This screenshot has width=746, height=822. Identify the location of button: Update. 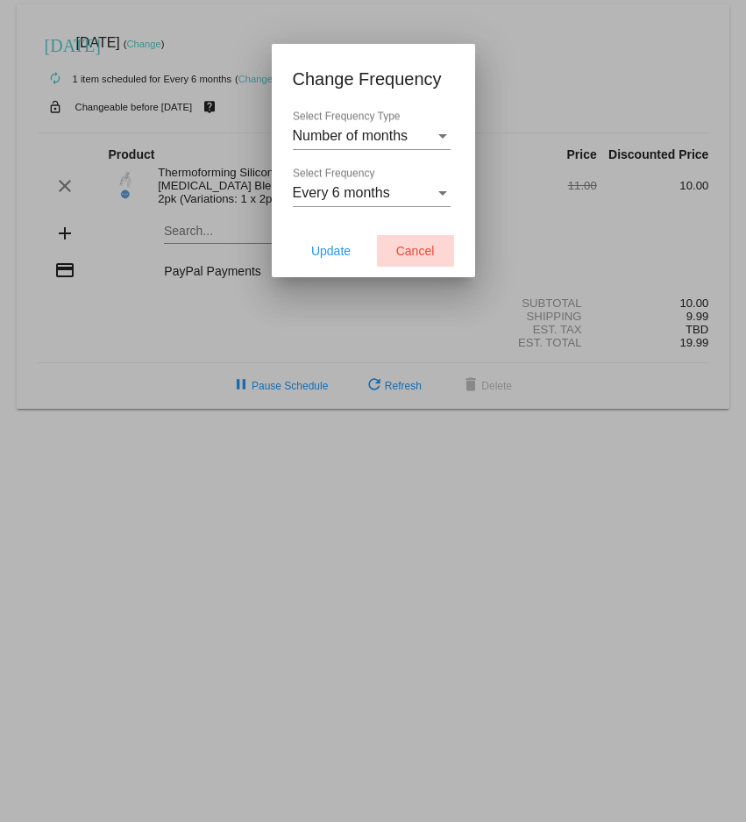
(331, 251).